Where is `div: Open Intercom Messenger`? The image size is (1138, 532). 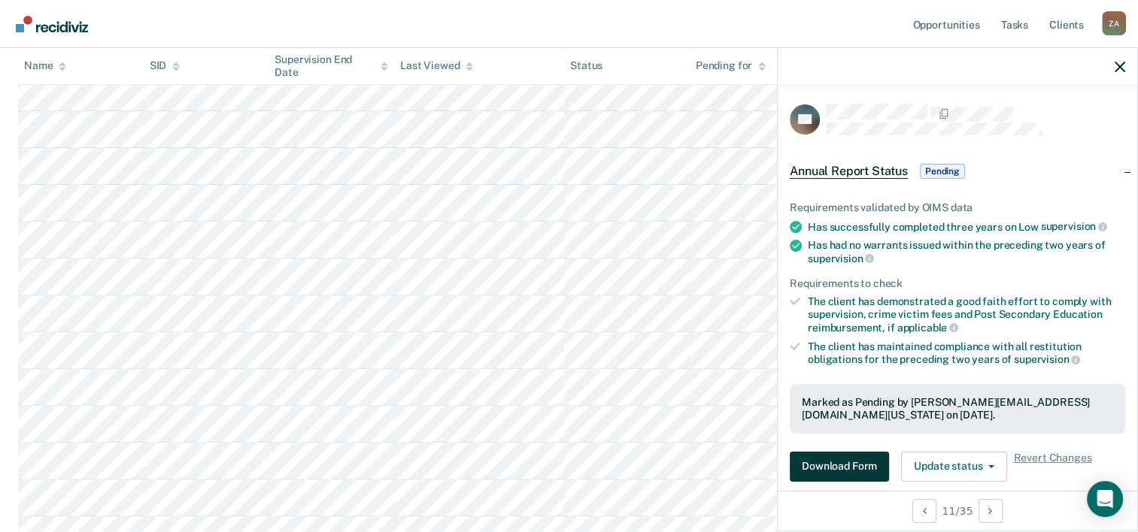
div: Open Intercom Messenger is located at coordinates (1105, 499).